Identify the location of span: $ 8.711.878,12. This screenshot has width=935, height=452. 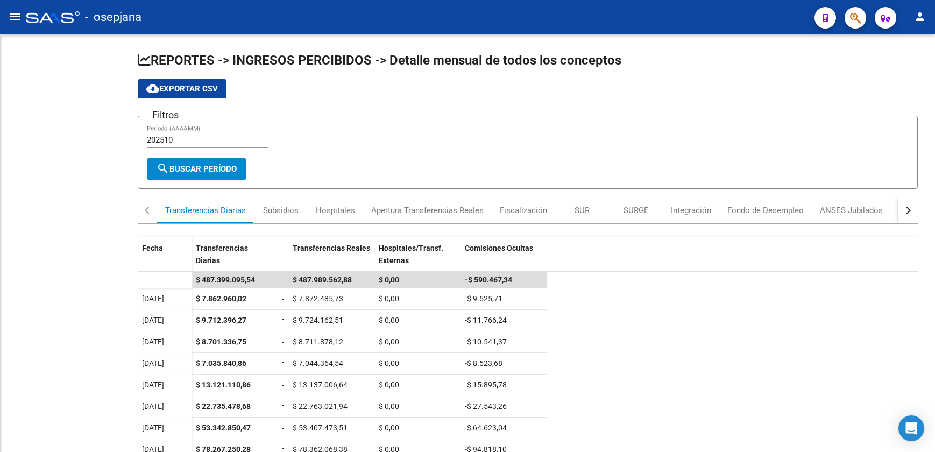
(318, 342).